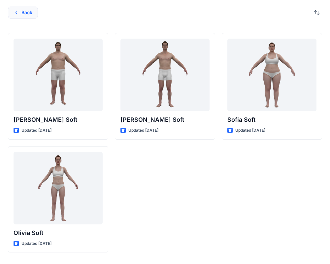 This screenshot has width=330, height=264. What do you see at coordinates (165, 75) in the screenshot?
I see `a: Oliver Soft` at bounding box center [165, 75].